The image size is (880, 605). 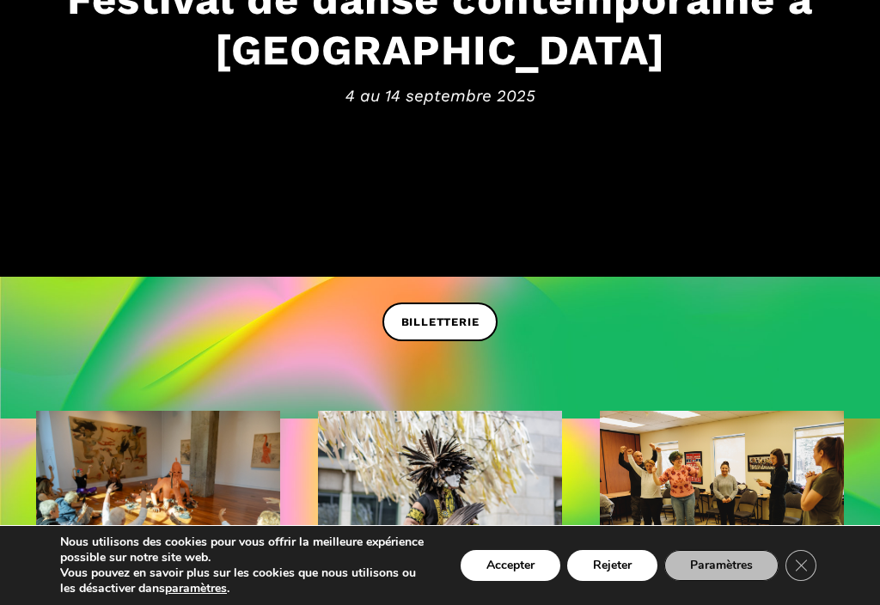 What do you see at coordinates (801, 566) in the screenshot?
I see `button: Close GDPR Cookie Banner` at bounding box center [801, 566].